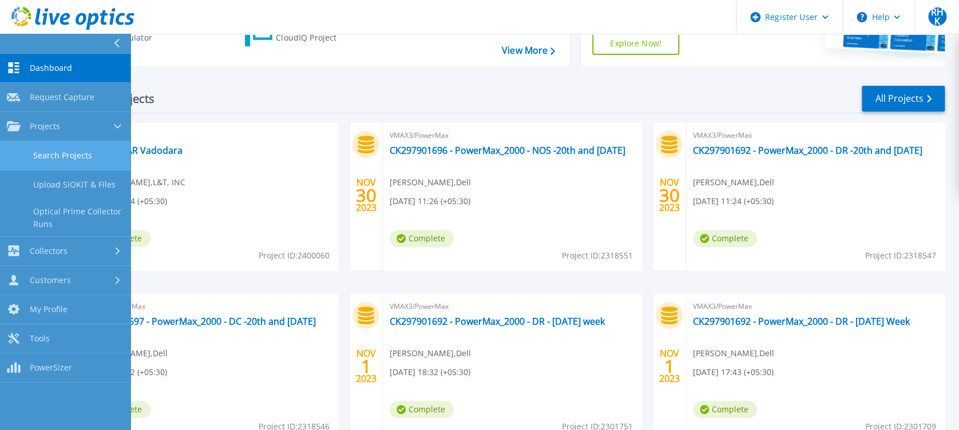 The height and width of the screenshot is (430, 959). I want to click on span: PowerSizer, so click(51, 368).